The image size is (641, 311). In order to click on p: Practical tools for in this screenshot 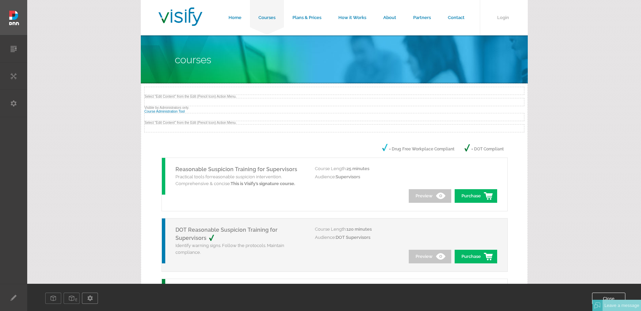, I will do `click(240, 180)`.